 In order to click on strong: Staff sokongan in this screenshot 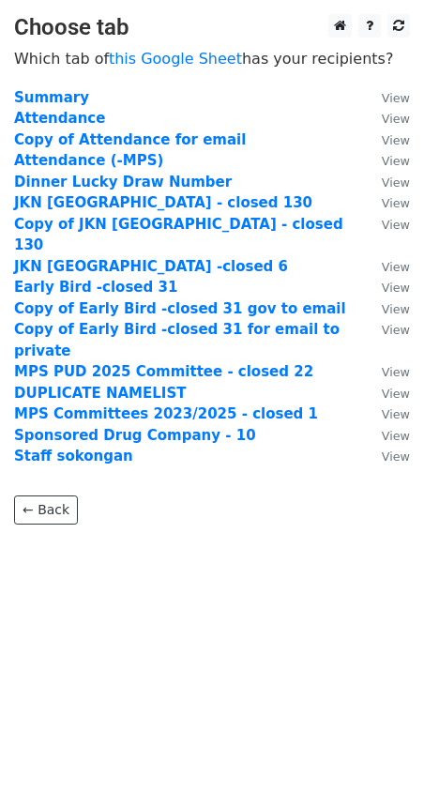, I will do `click(73, 456)`.